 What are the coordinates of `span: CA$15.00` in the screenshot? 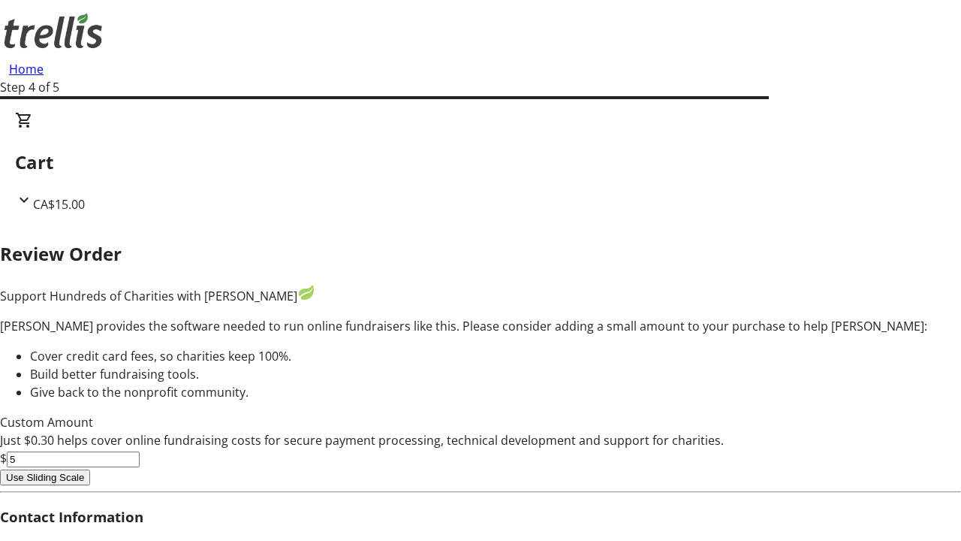 It's located at (59, 204).